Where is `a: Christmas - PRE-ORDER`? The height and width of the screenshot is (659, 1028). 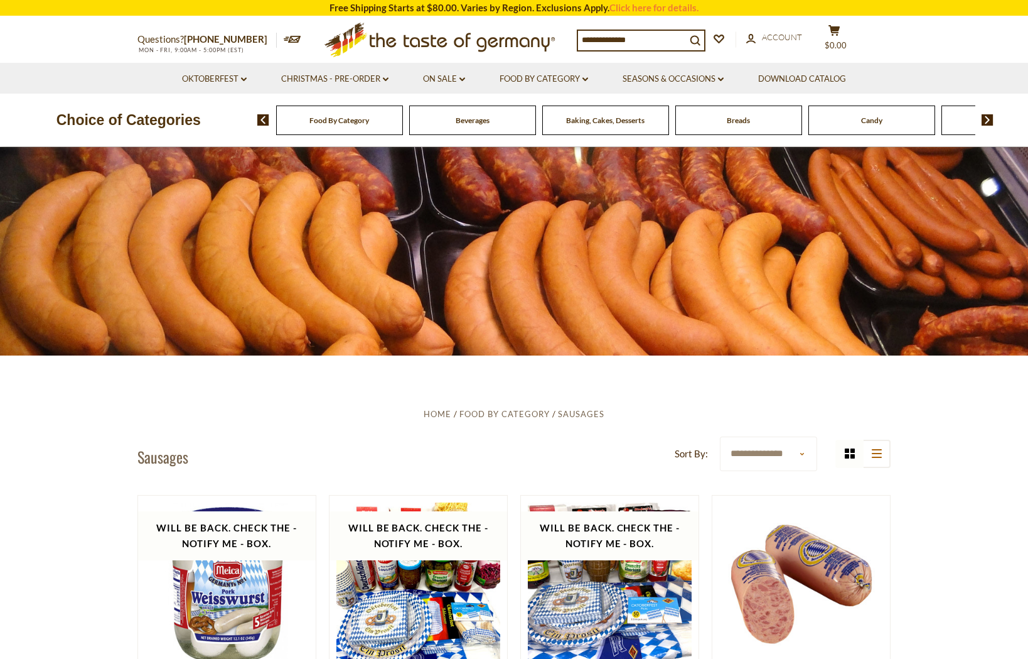
a: Christmas - PRE-ORDER is located at coordinates (335, 79).